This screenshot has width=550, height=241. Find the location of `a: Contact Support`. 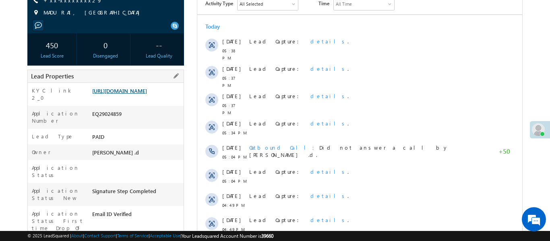

a: Contact Support is located at coordinates (100, 236).